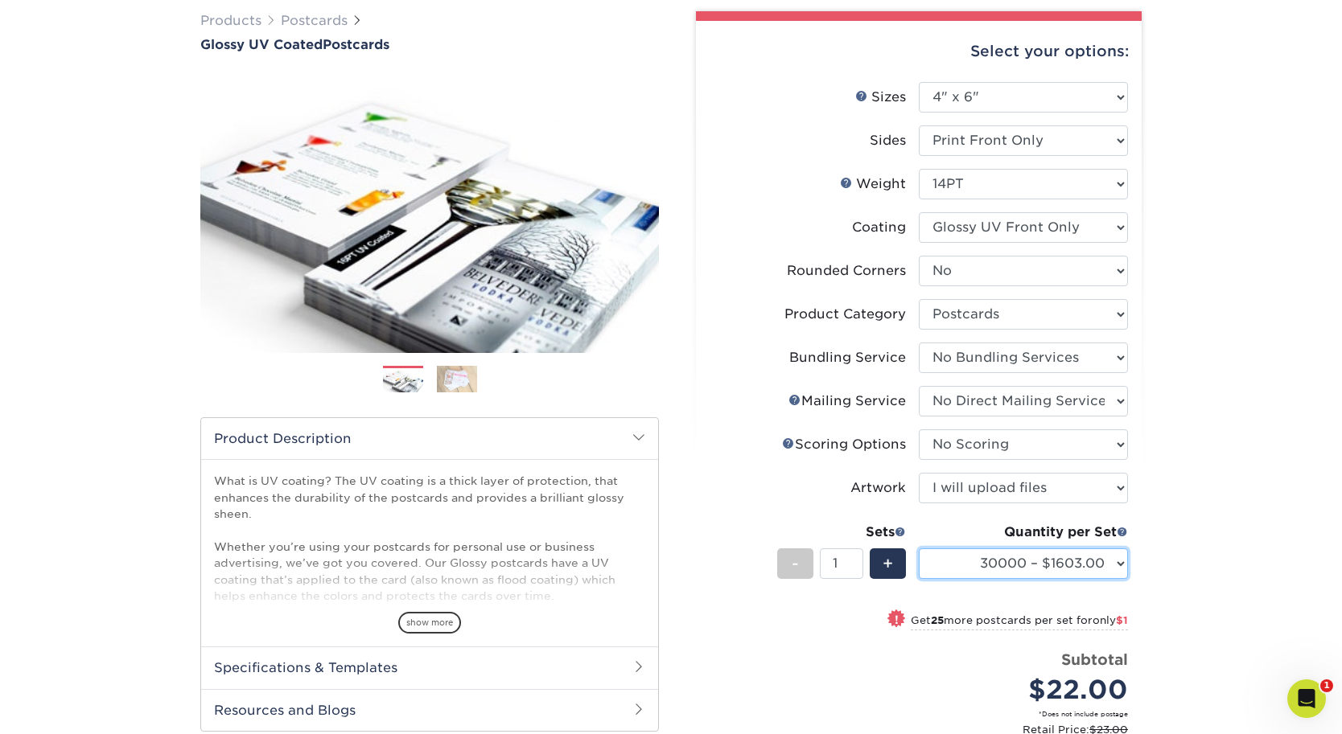 The image size is (1342, 734). What do you see at coordinates (846, 271) in the screenshot?
I see `div: Rounded Corners` at bounding box center [846, 271].